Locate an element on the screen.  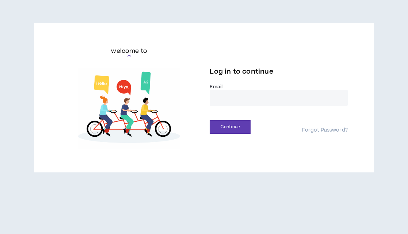
label: Email is located at coordinates (278, 87).